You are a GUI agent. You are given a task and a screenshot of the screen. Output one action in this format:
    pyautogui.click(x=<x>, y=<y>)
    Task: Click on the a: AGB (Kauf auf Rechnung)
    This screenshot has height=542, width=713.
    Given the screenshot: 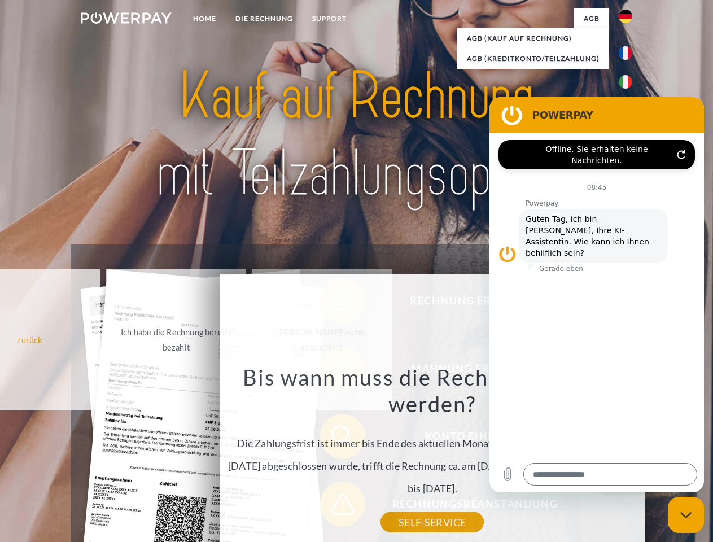 What is the action you would take?
    pyautogui.click(x=533, y=38)
    